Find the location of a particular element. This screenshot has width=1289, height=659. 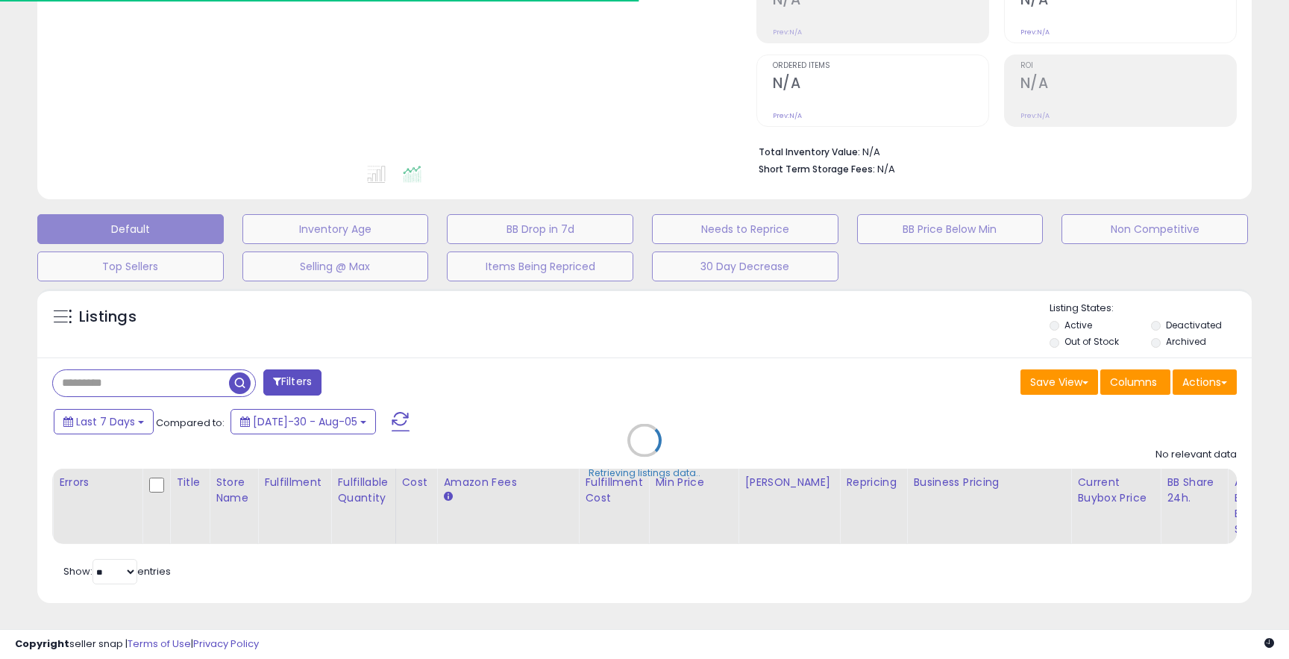

button: 30 Day Decrease is located at coordinates (745, 266).